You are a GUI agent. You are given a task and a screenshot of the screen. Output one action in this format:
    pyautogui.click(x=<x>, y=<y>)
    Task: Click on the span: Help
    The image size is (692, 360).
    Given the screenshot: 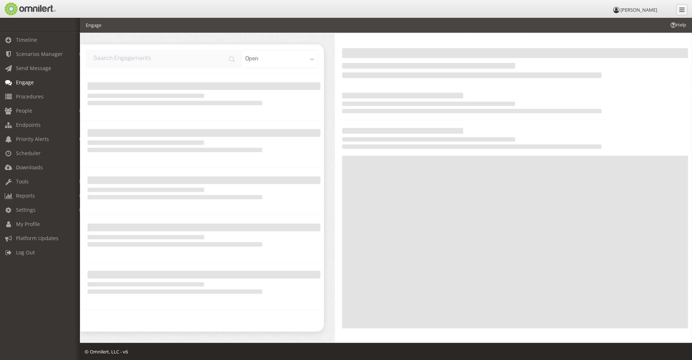 What is the action you would take?
    pyautogui.click(x=678, y=25)
    